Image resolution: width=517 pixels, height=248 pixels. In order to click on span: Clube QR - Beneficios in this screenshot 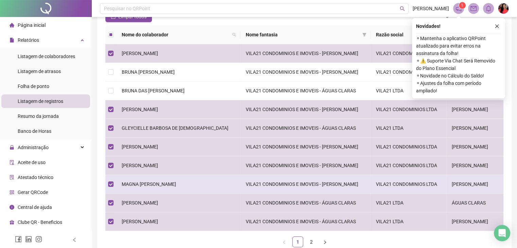, I will do `click(40, 222)`.